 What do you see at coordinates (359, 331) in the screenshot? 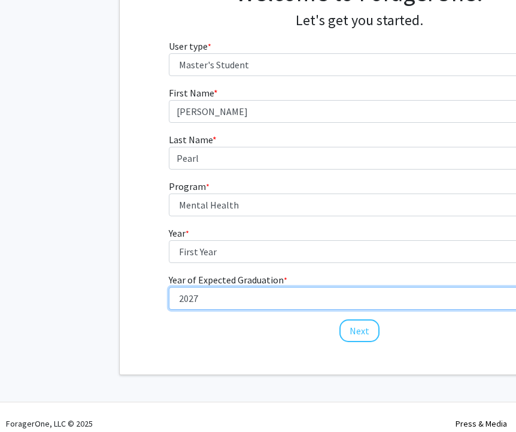
I see `button: Next` at bounding box center [359, 331].